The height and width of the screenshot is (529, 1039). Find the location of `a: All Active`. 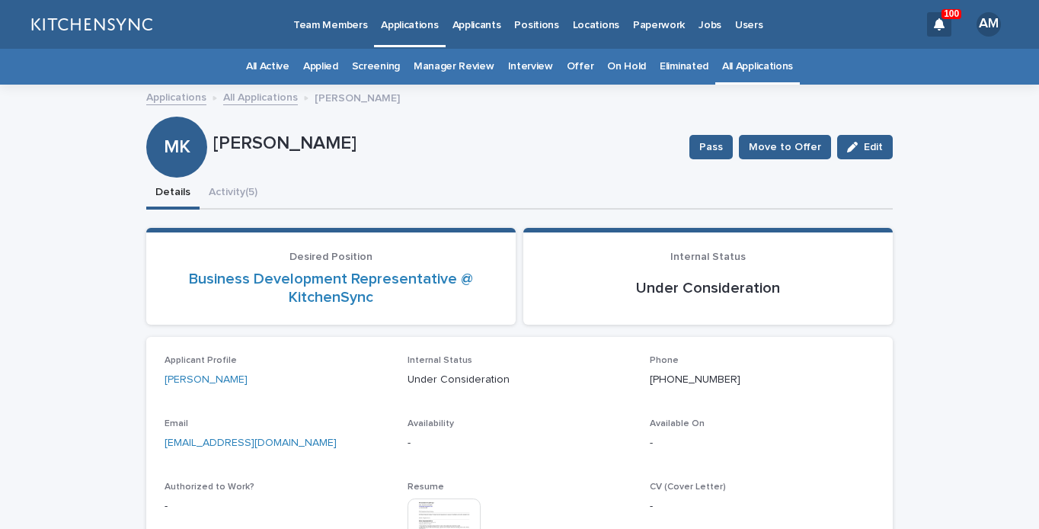

a: All Active is located at coordinates (267, 66).